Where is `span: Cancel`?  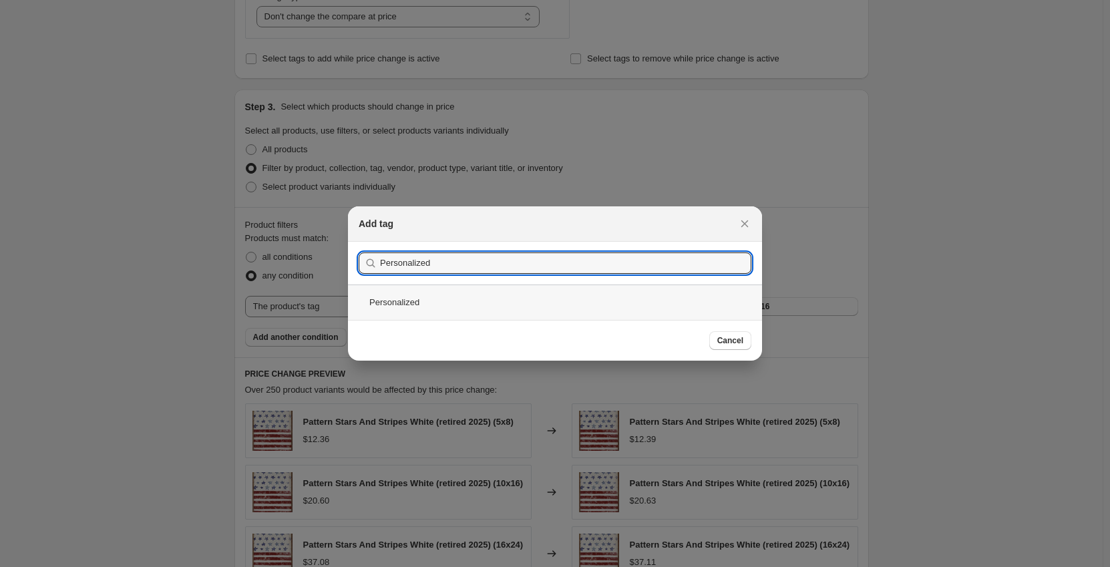
span: Cancel is located at coordinates (730, 341).